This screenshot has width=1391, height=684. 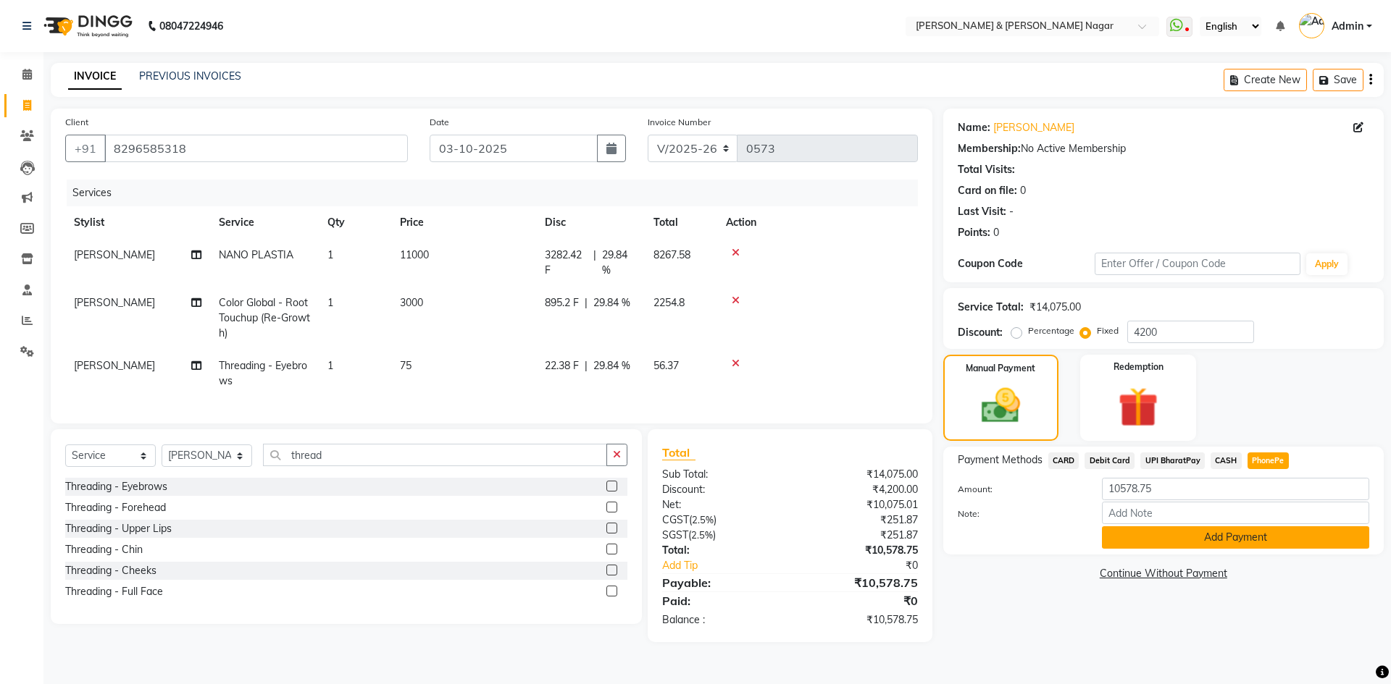 I want to click on label: Manual Payment, so click(x=1000, y=369).